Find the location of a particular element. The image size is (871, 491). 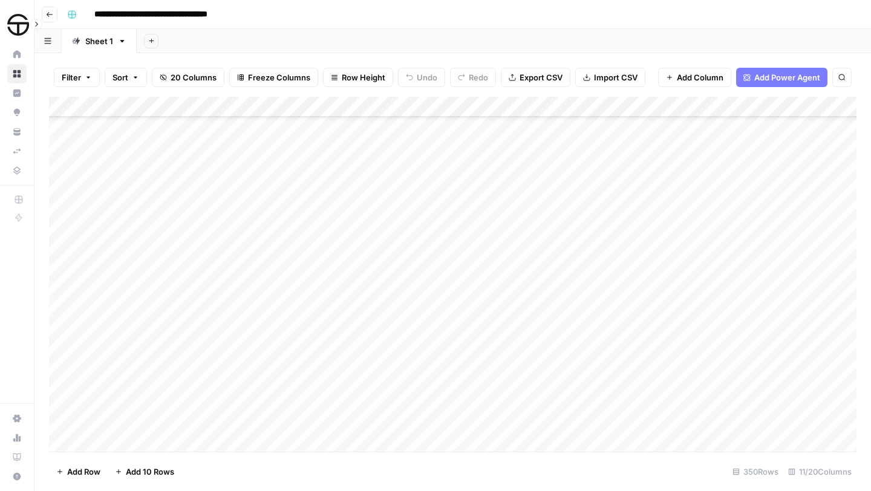

a: Insights is located at coordinates (17, 93).